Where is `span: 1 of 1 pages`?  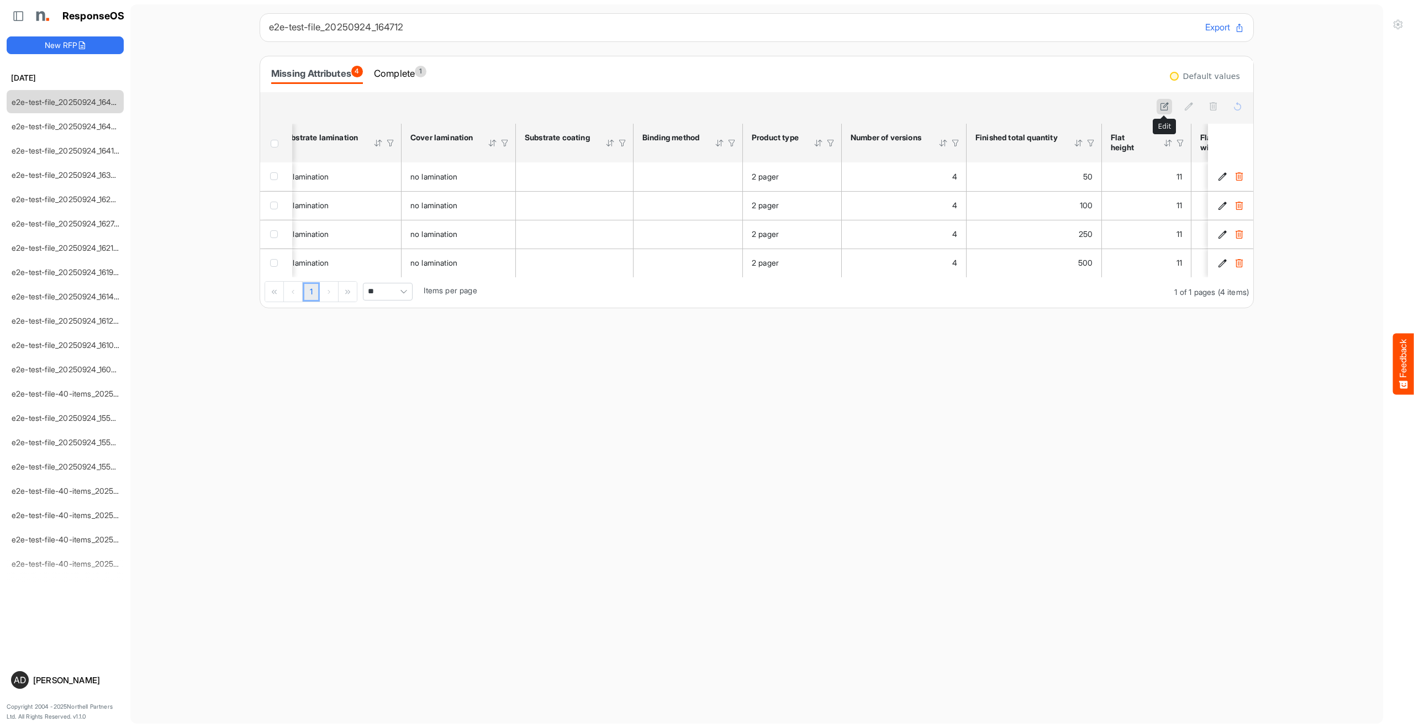 span: 1 of 1 pages is located at coordinates (1194, 292).